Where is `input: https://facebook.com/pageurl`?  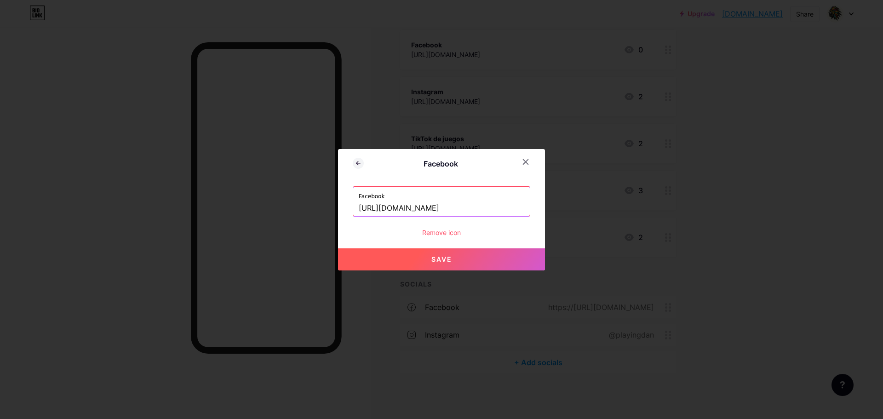 input: https://facebook.com/pageurl is located at coordinates (442, 208).